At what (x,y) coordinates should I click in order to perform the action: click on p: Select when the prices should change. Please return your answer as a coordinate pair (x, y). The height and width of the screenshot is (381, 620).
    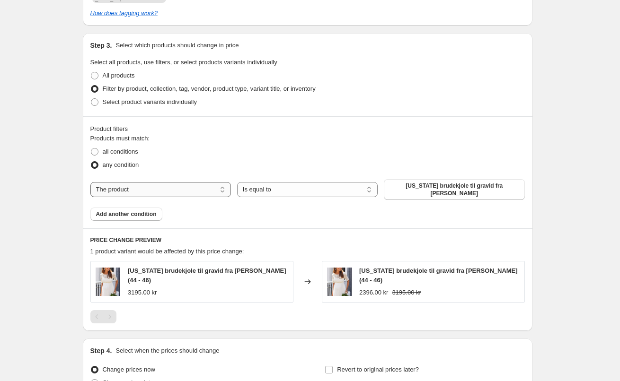
    Looking at the image, I should click on (167, 351).